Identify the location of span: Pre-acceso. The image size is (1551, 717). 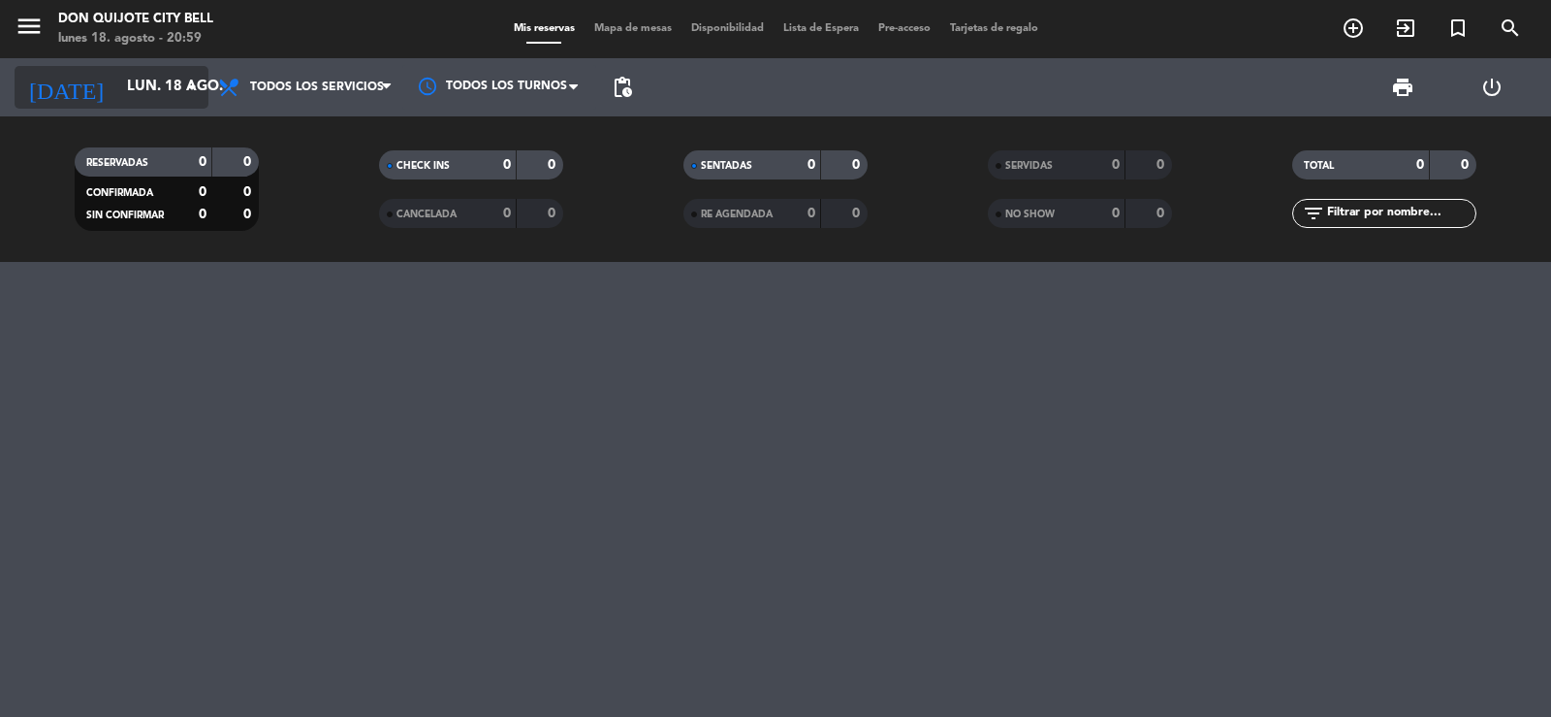
(905, 28).